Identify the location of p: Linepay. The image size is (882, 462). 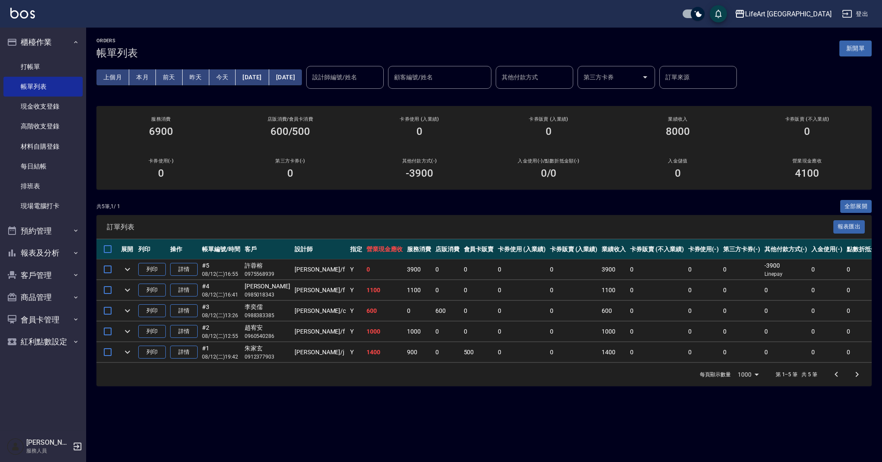
(786, 274).